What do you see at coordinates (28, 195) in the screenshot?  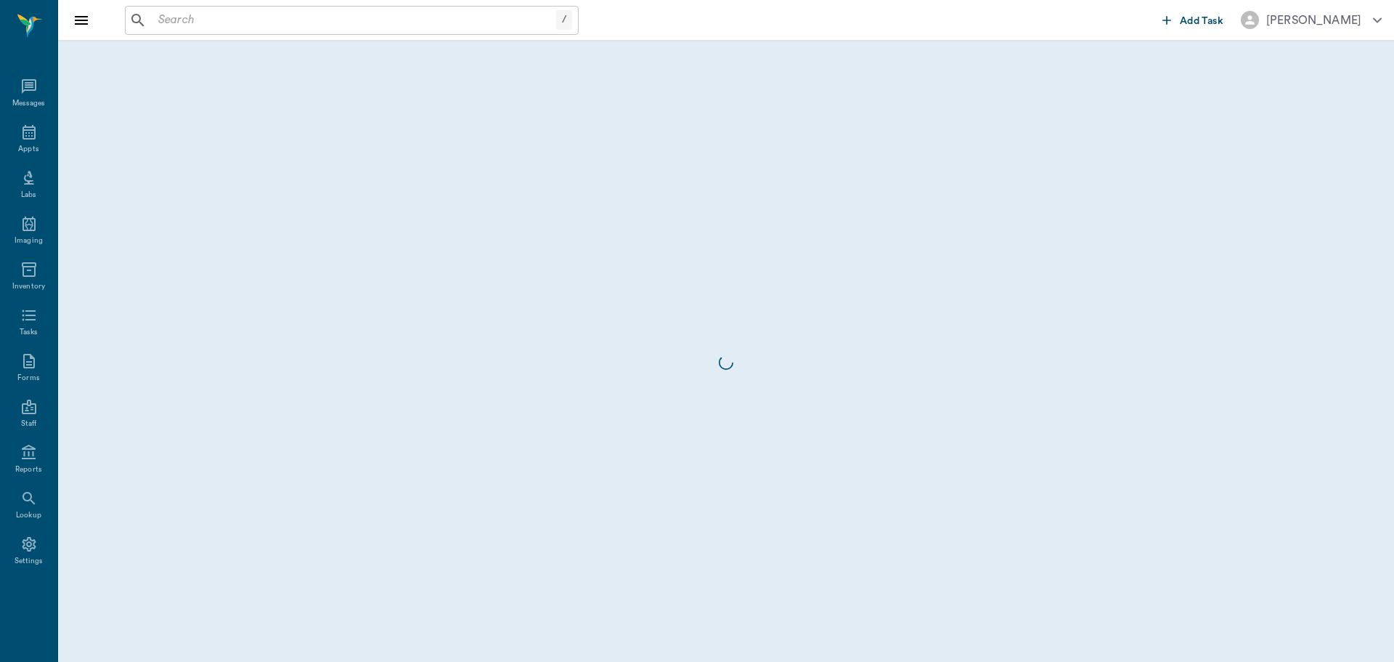 I see `div: Labs` at bounding box center [28, 195].